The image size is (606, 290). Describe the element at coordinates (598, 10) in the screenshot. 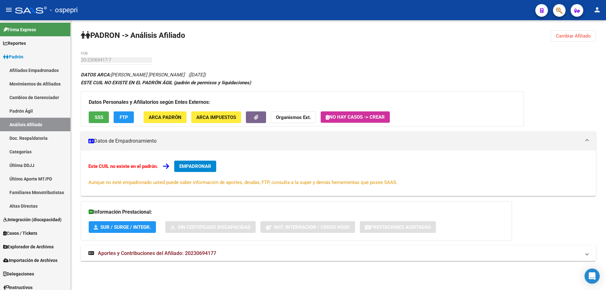

I see `mat-icon: person` at that location.